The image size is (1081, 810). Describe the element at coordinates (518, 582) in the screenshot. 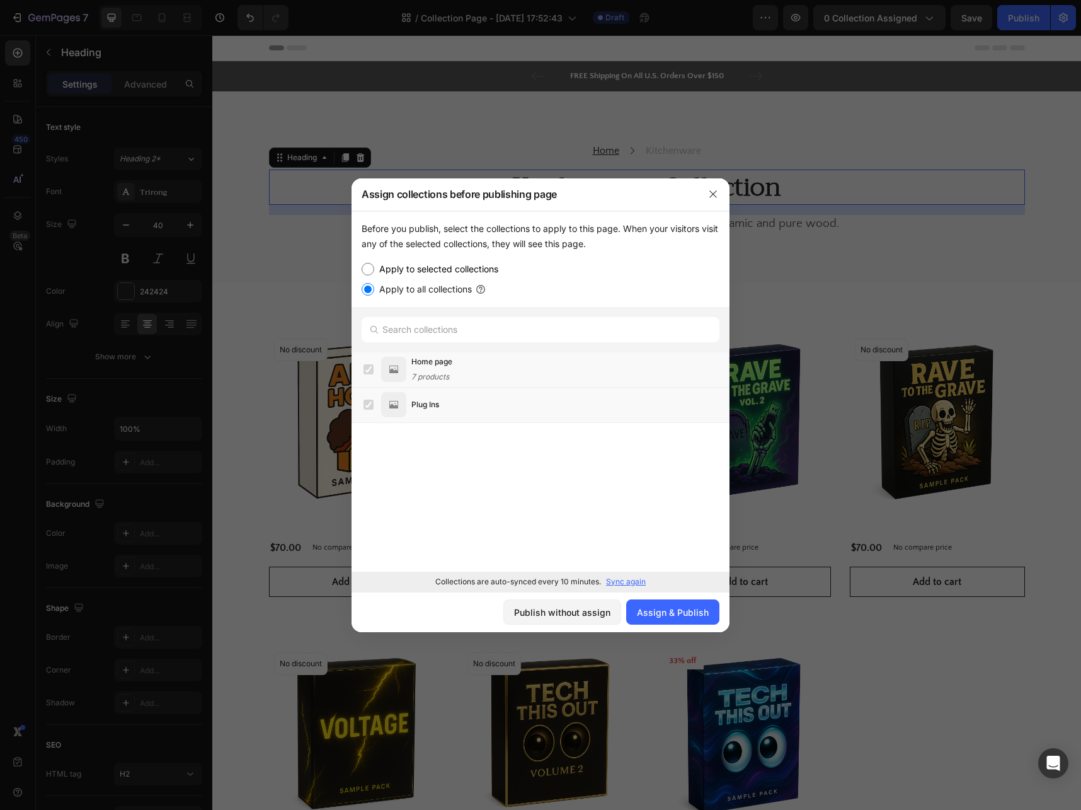

I see `p: Collections are auto-synced every 10 minutes.` at that location.